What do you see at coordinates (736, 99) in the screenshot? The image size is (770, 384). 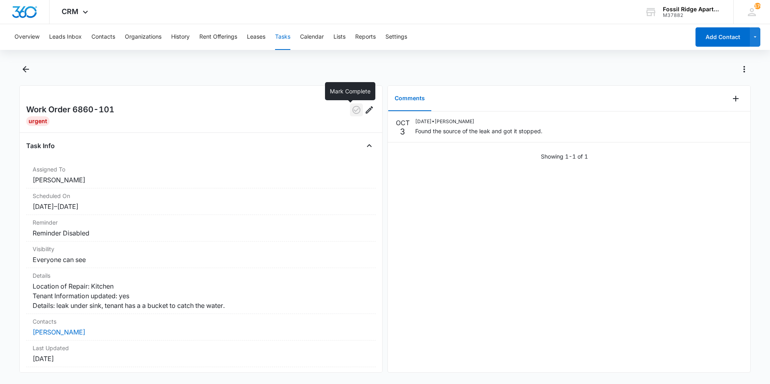 I see `button: Add Comment` at bounding box center [736, 99].